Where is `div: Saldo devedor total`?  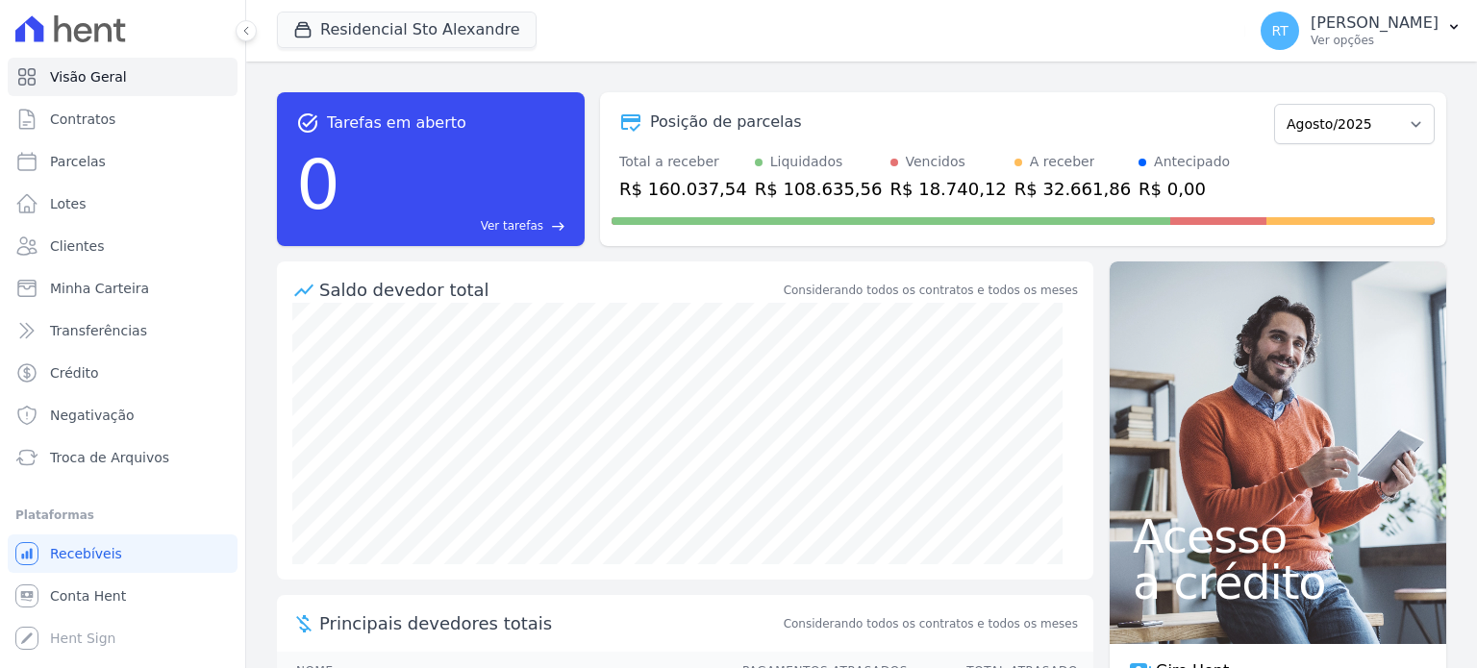
div: Saldo devedor total is located at coordinates (549, 289).